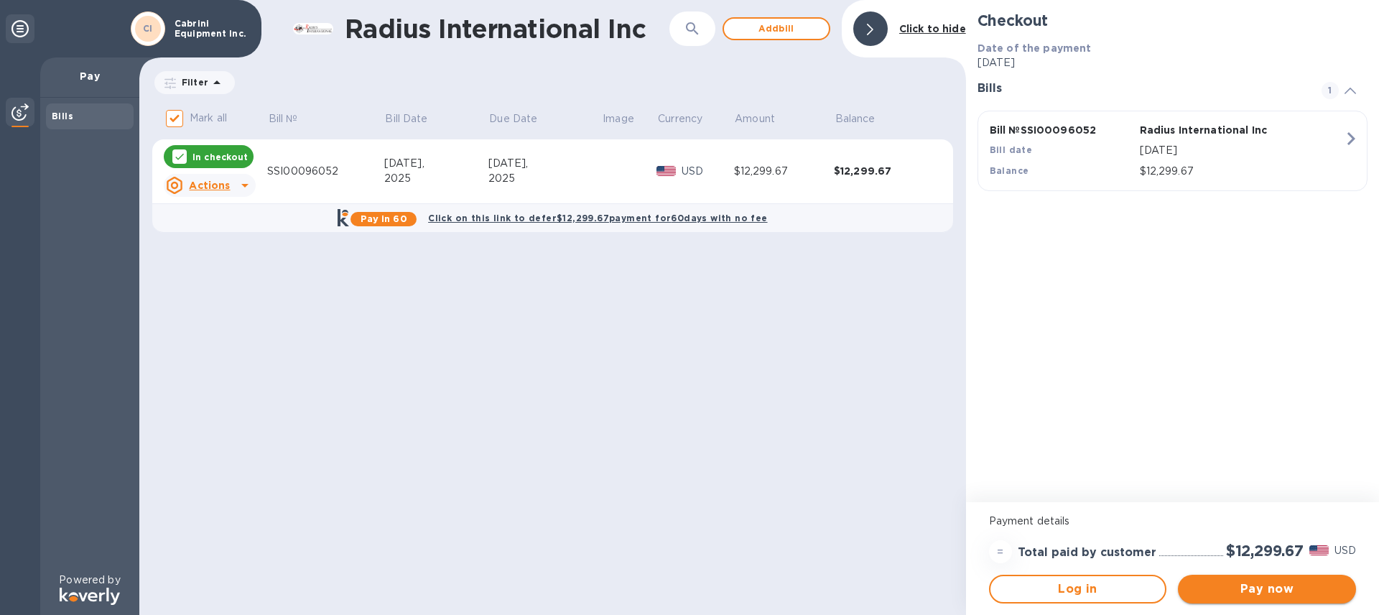 This screenshot has width=1379, height=615. I want to click on span: Due Date, so click(522, 118).